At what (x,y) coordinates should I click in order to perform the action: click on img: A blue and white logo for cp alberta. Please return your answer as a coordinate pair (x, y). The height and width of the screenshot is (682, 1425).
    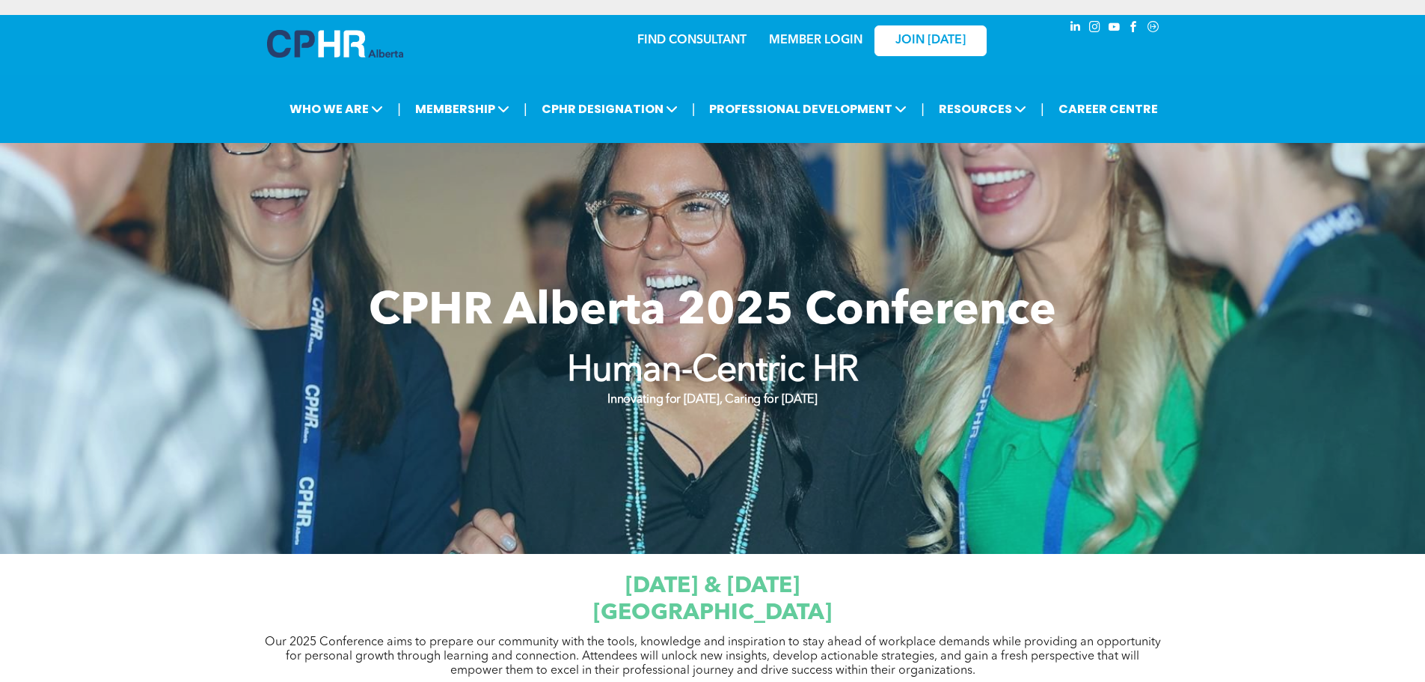
    Looking at the image, I should click on (335, 43).